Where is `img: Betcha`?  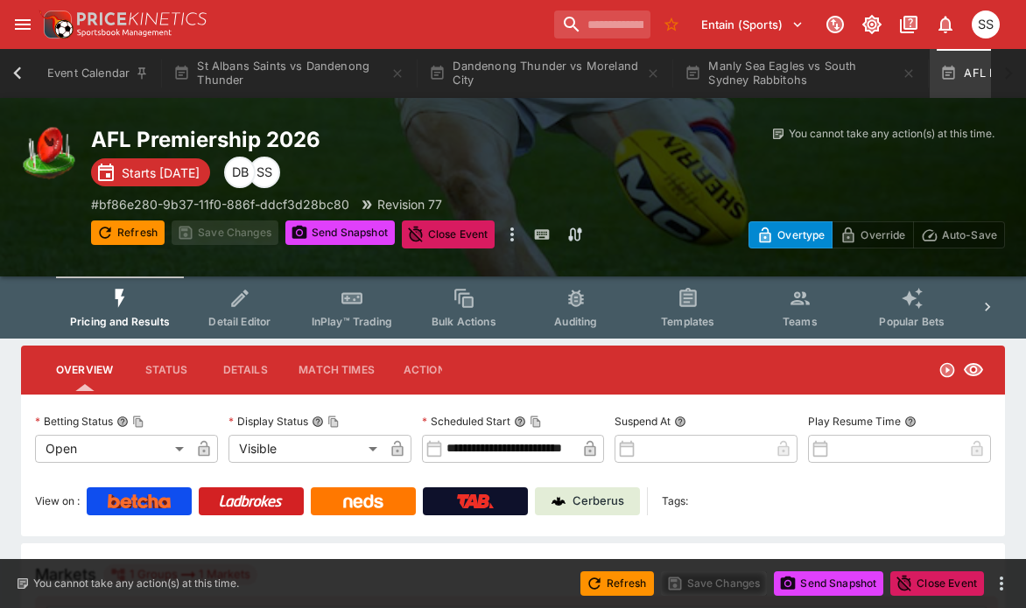
img: Betcha is located at coordinates (139, 502).